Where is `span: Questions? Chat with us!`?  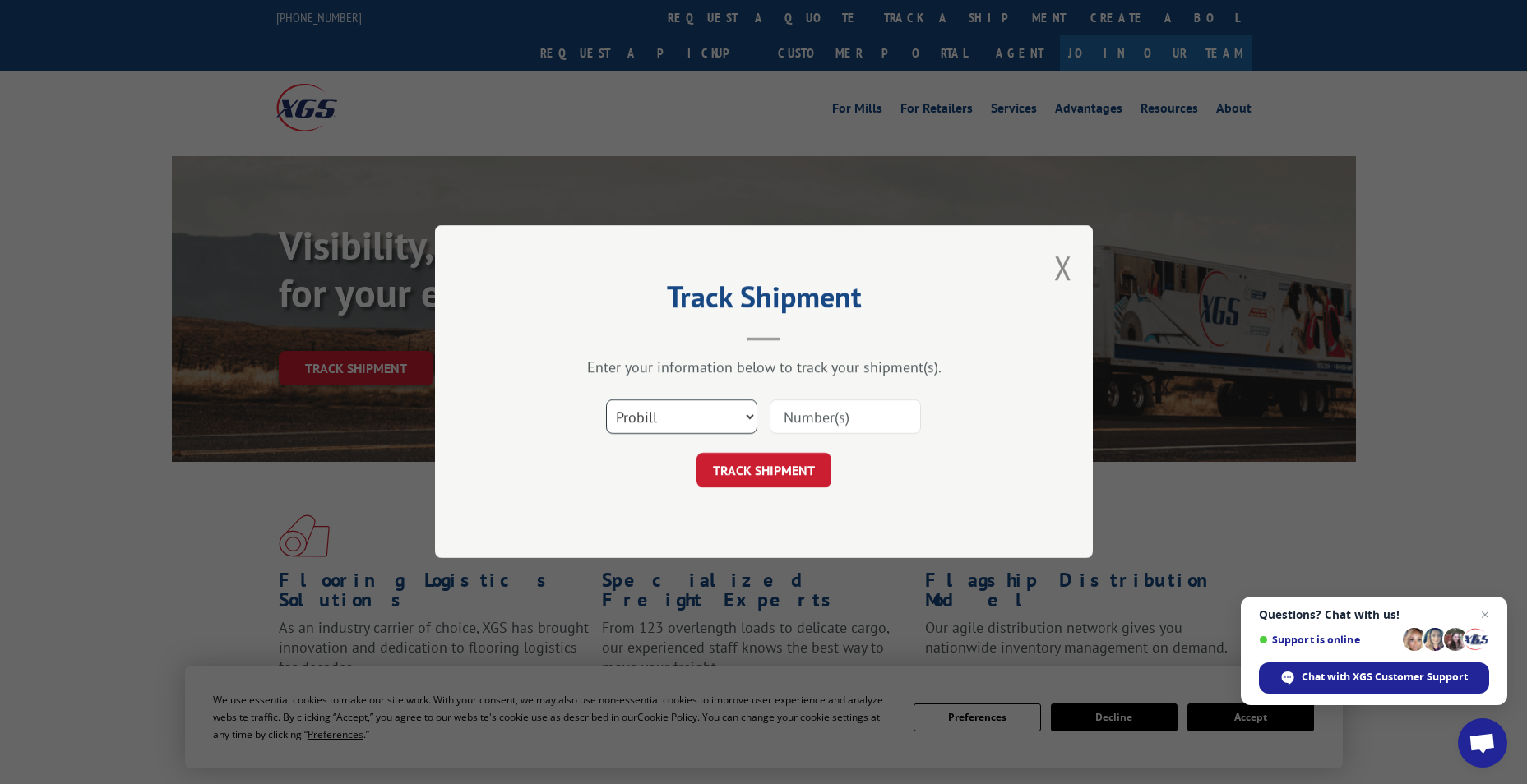
span: Questions? Chat with us! is located at coordinates (1374, 614).